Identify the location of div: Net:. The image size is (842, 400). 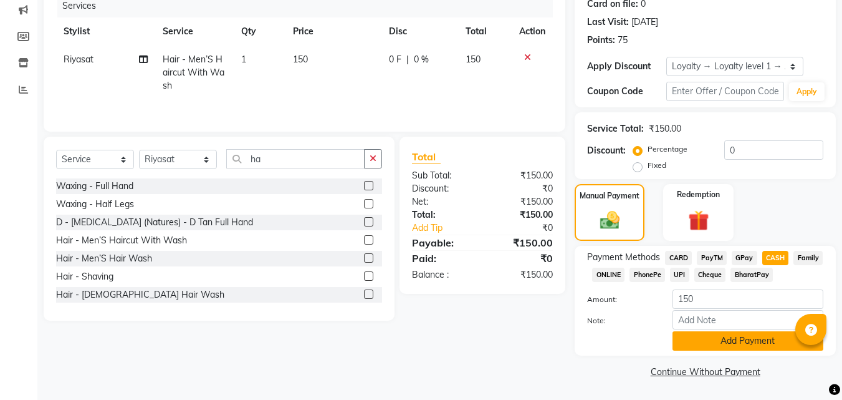
(443, 201).